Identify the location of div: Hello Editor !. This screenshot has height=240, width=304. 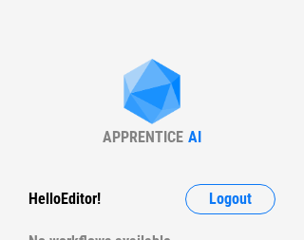
(65, 200).